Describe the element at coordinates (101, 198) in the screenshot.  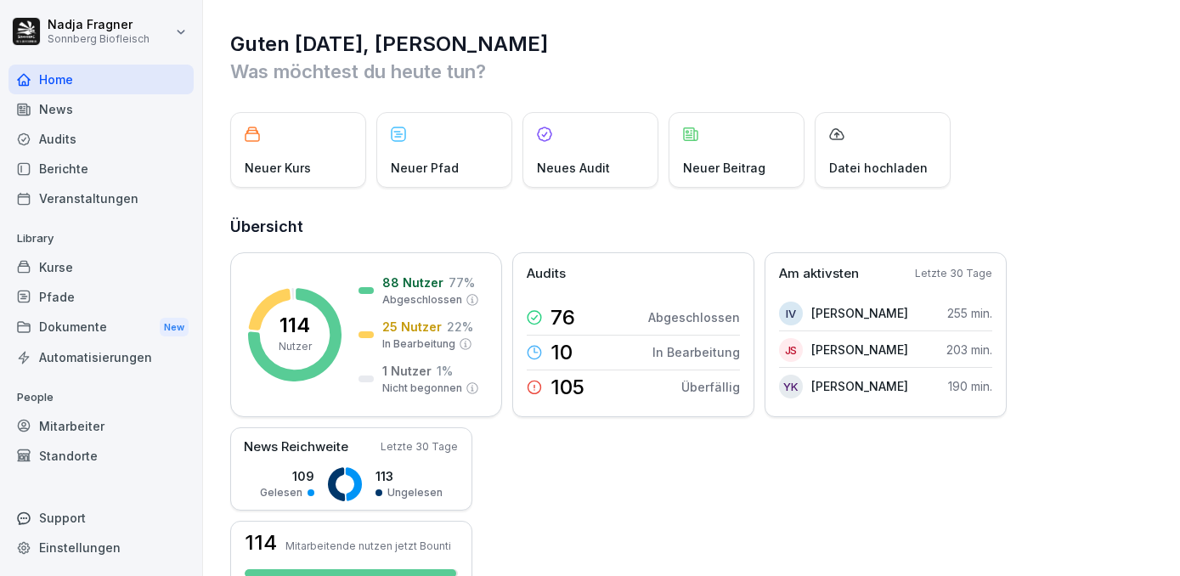
I see `div: Veranstaltungen` at that location.